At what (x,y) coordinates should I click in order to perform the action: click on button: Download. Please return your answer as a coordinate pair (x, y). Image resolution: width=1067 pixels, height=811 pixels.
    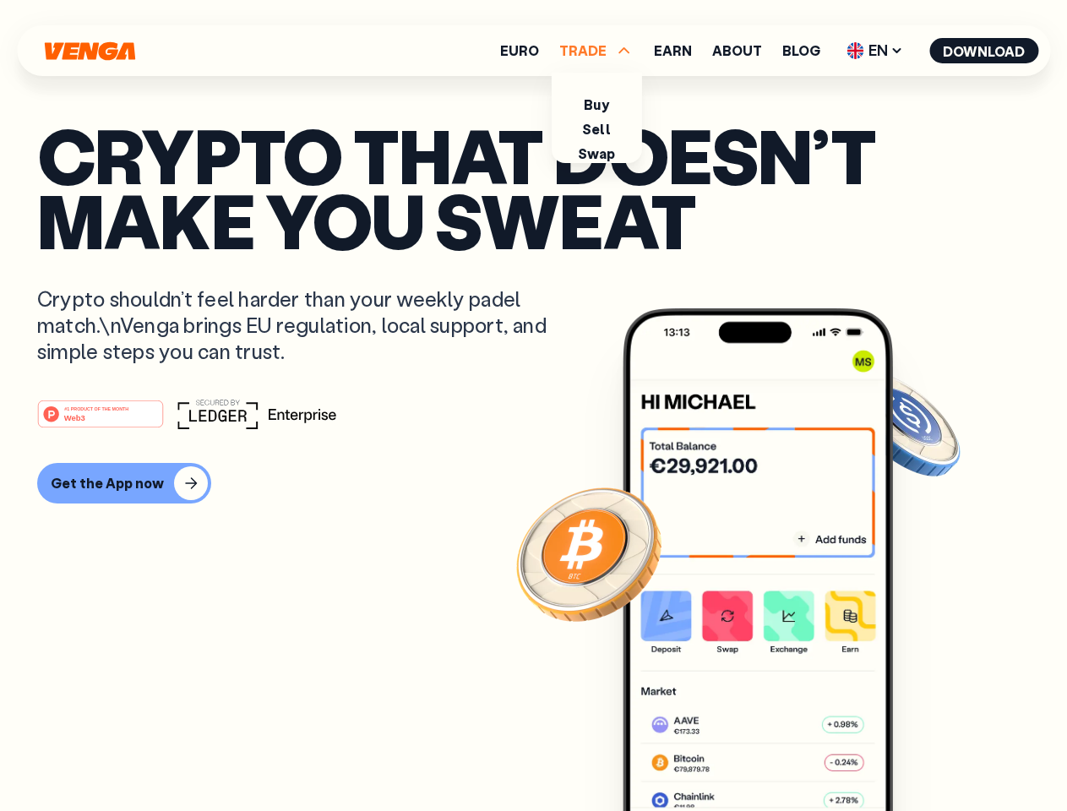
    Looking at the image, I should click on (983, 51).